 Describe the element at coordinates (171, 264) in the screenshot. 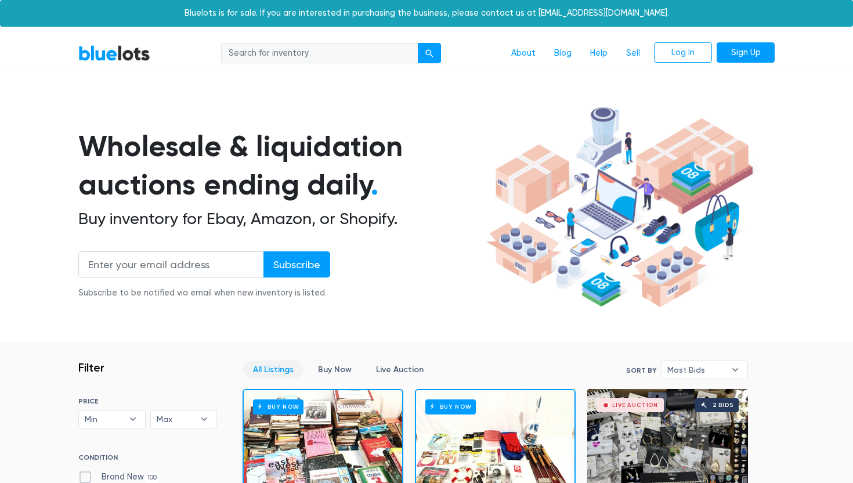

I see `input: Enter your email address` at that location.